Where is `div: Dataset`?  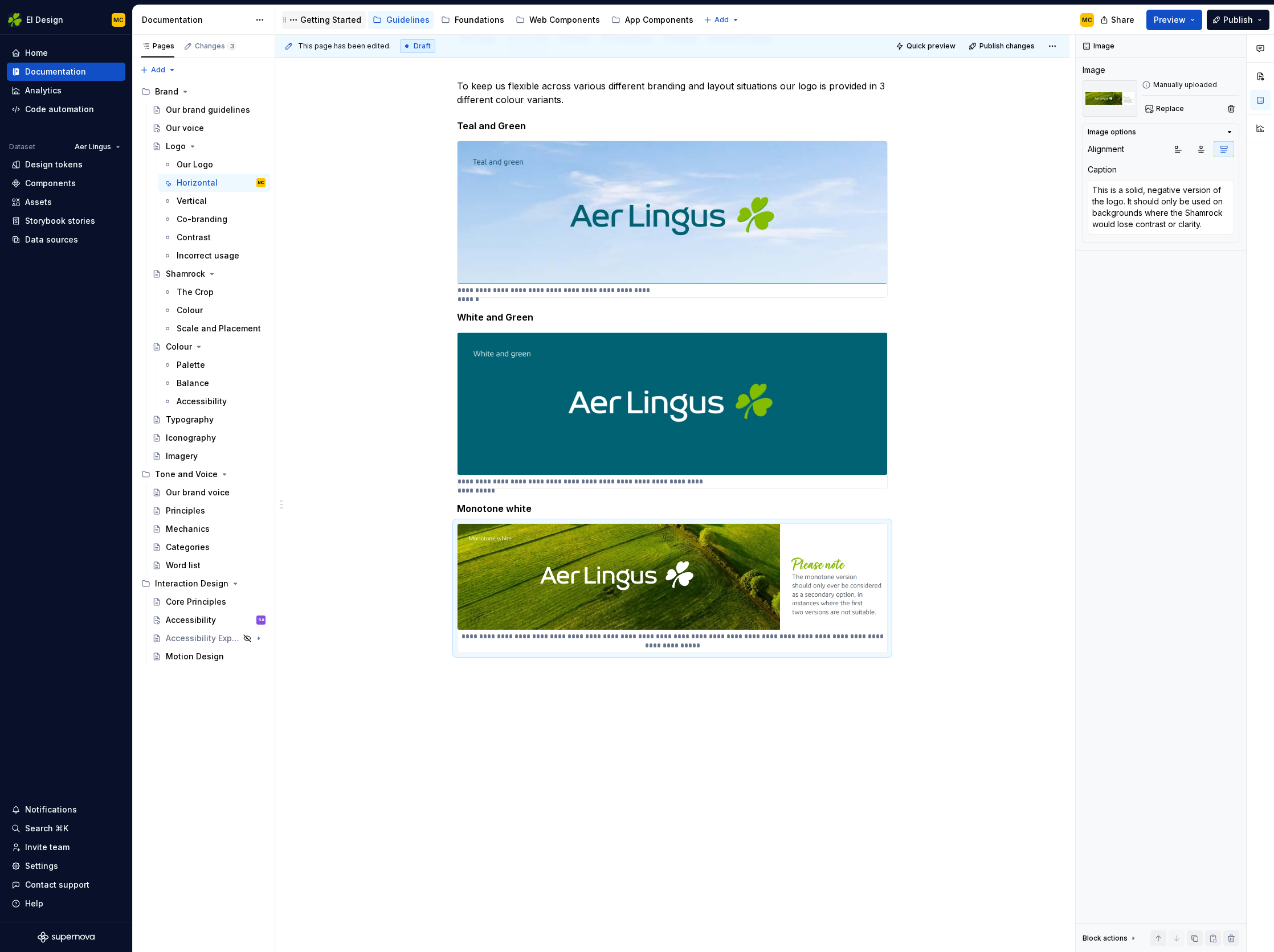 div: Dataset is located at coordinates (22, 147).